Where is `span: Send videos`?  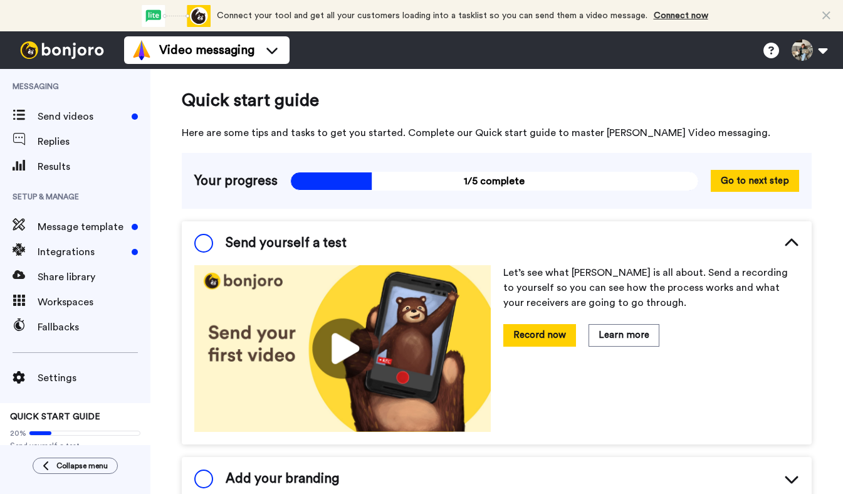 span: Send videos is located at coordinates (82, 117).